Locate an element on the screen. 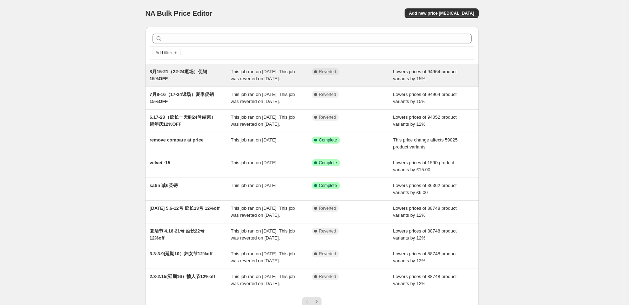  span: 6.17-23（延长一天到24号结束）周年庆12%OFF is located at coordinates (183, 121).